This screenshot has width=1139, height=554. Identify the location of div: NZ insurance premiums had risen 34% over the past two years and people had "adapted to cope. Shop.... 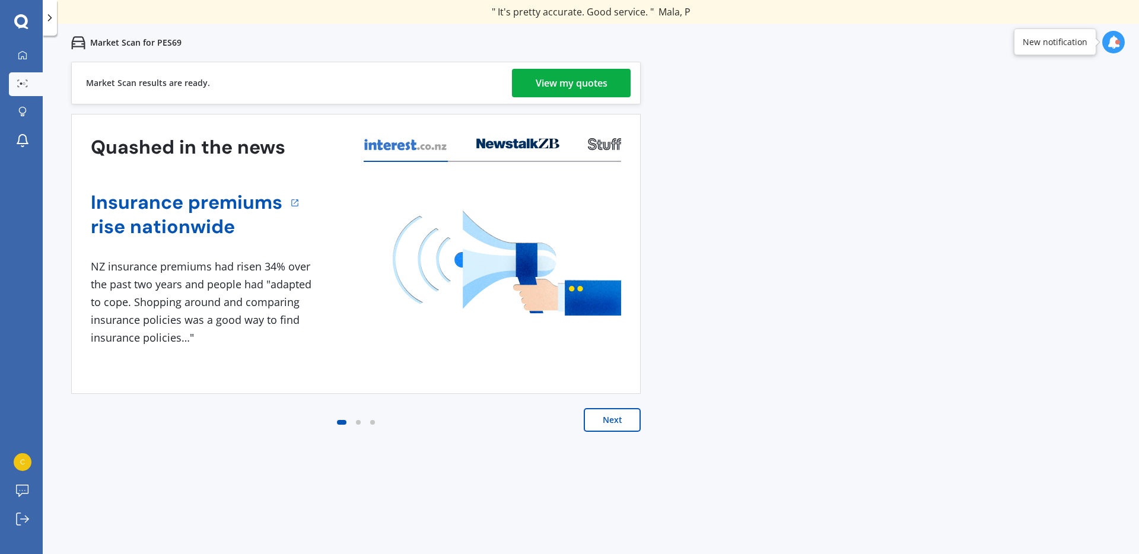
(203, 302).